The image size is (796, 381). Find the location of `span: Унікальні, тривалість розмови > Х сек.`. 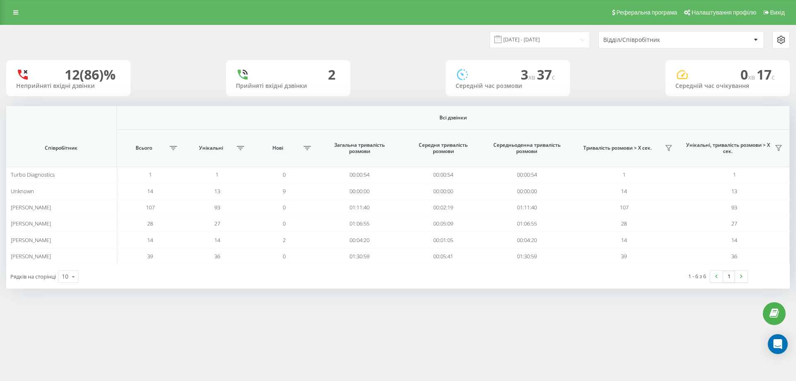

span: Унікальні, тривалість розмови > Х сек. is located at coordinates (728, 148).